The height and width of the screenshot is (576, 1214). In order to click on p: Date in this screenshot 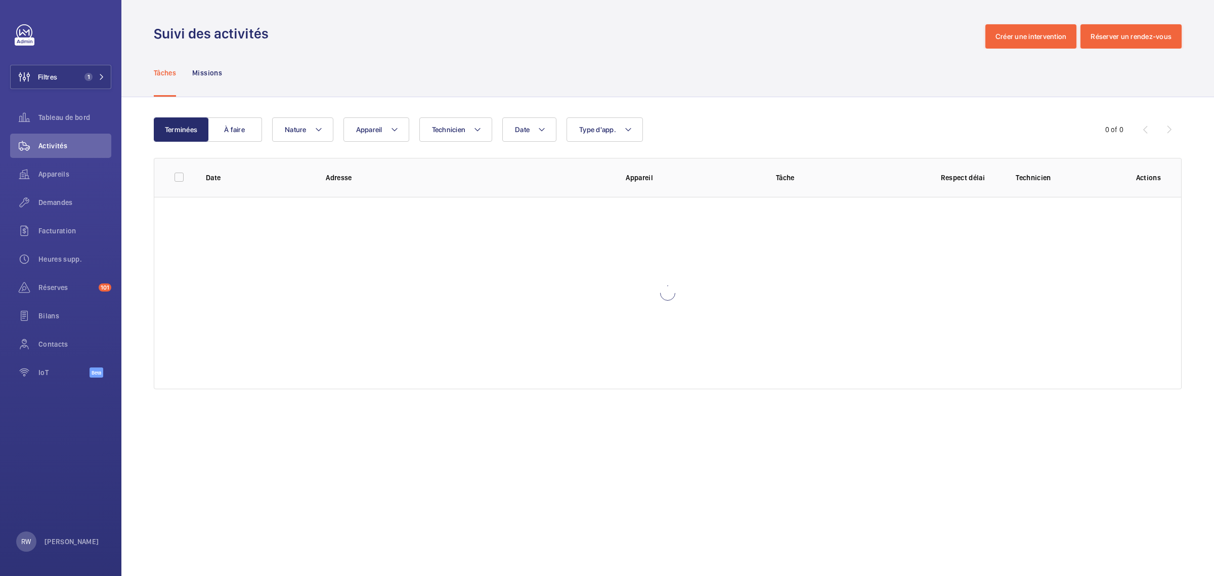, I will do `click(257, 178)`.